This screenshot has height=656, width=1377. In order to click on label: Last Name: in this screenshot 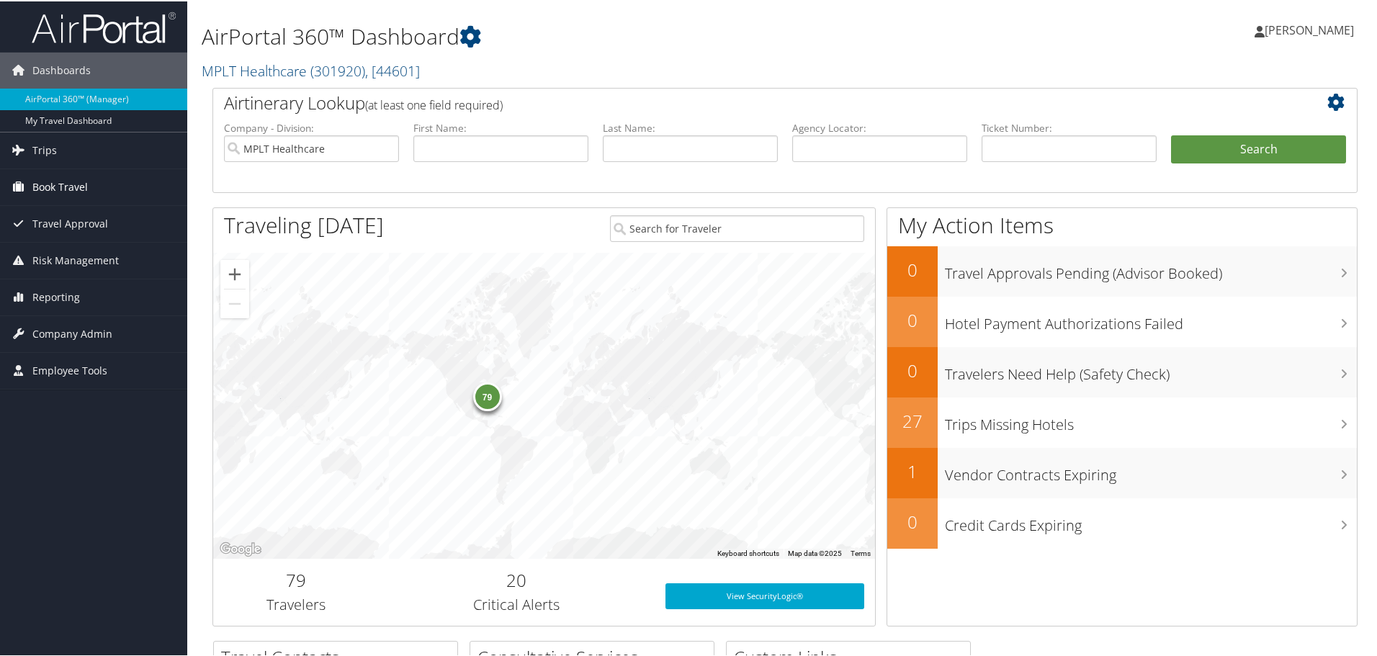, I will do `click(690, 127)`.